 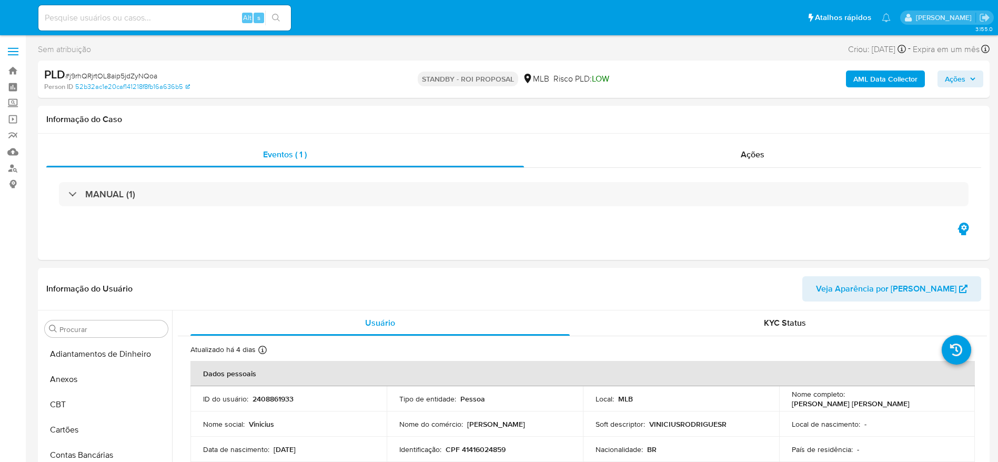 What do you see at coordinates (247, 17) in the screenshot?
I see `span: Alt` at bounding box center [247, 17].